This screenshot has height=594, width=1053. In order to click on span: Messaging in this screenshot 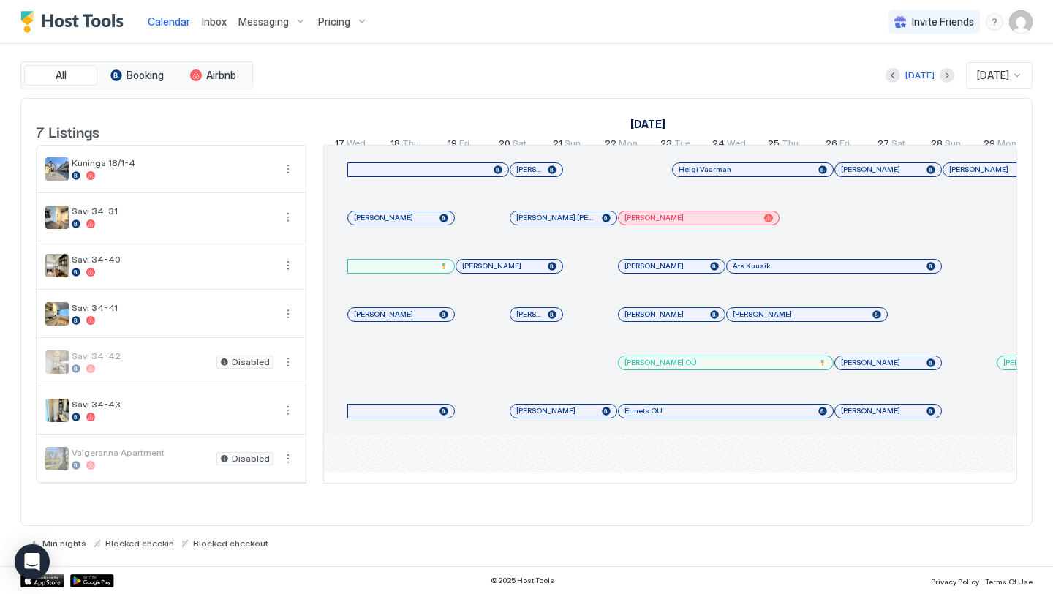, I will do `click(263, 22)`.